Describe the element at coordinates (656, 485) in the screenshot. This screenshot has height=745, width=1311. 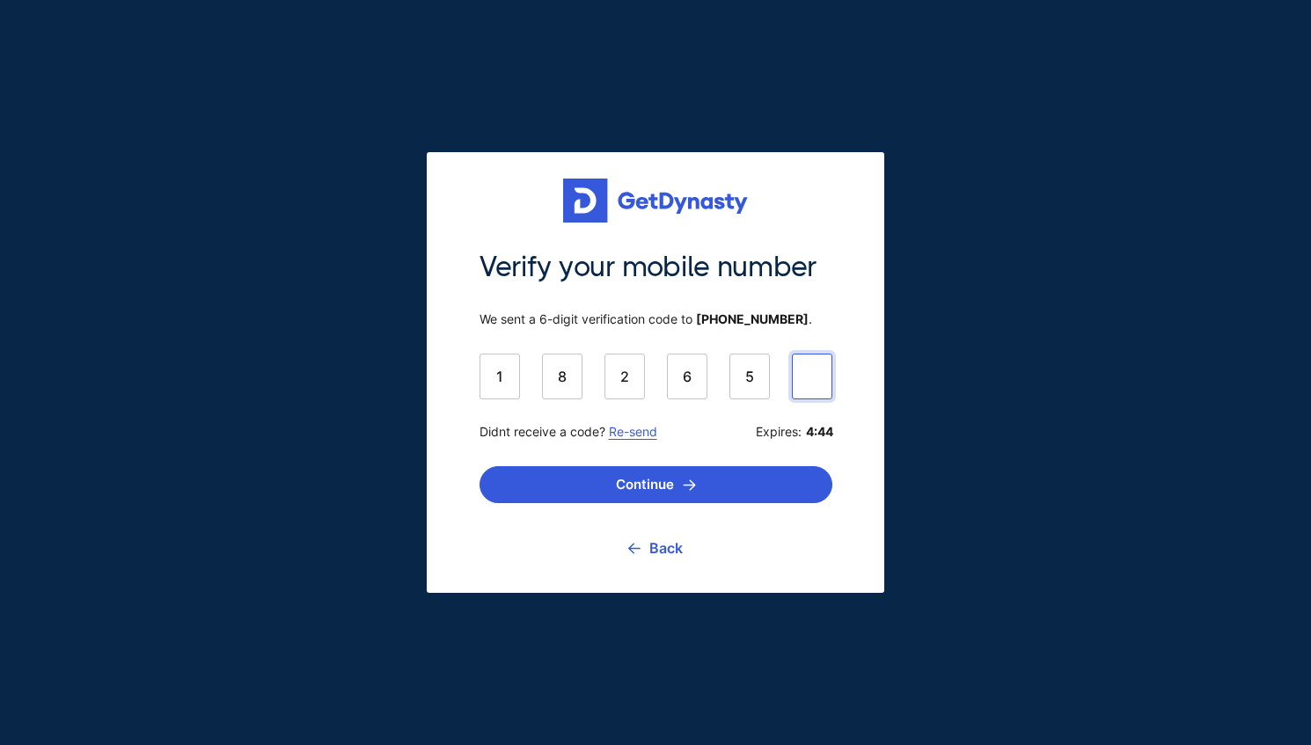
I see `button: Continue` at that location.